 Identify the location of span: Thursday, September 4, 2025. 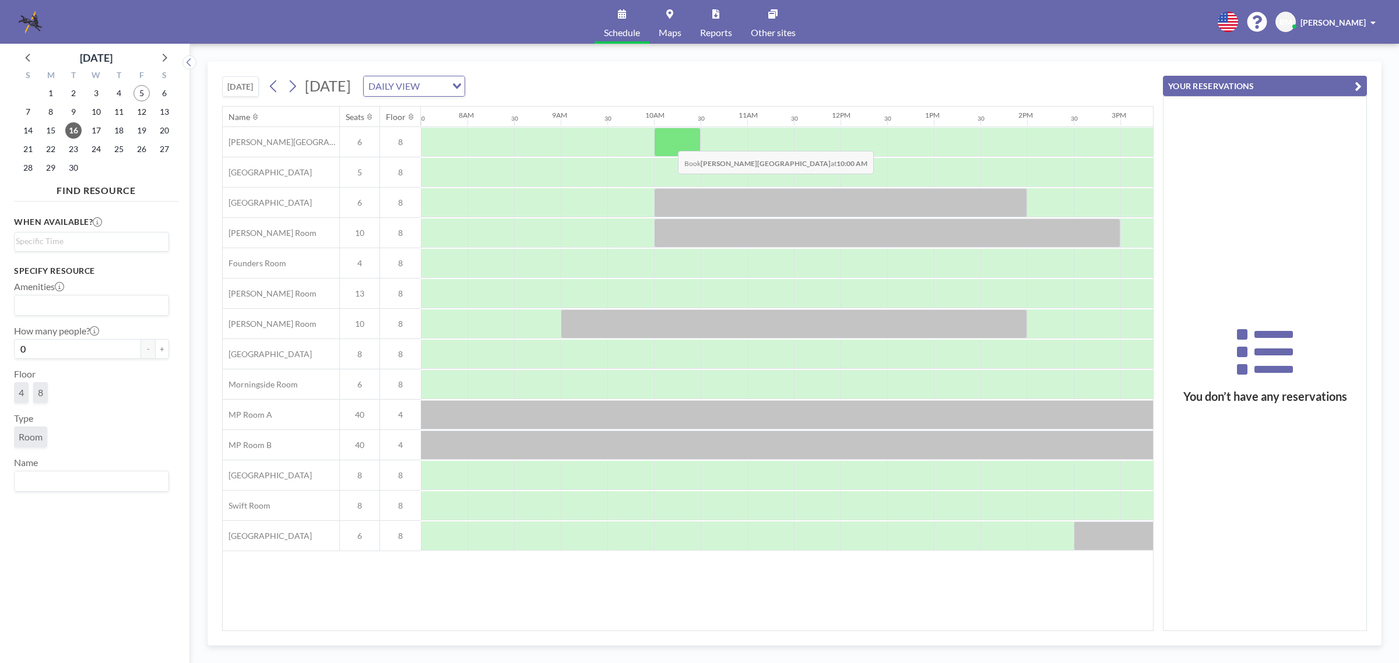
(119, 93).